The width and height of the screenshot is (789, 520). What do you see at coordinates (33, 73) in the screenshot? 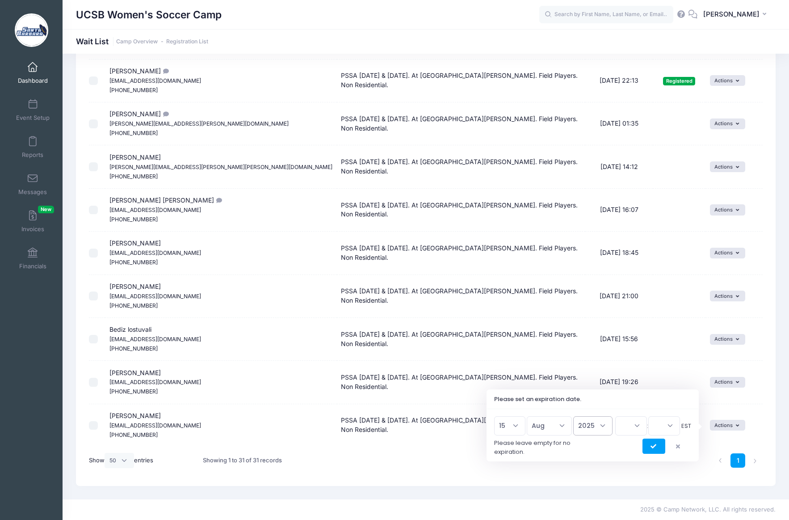
I see `a: Dashboard` at bounding box center [33, 73].